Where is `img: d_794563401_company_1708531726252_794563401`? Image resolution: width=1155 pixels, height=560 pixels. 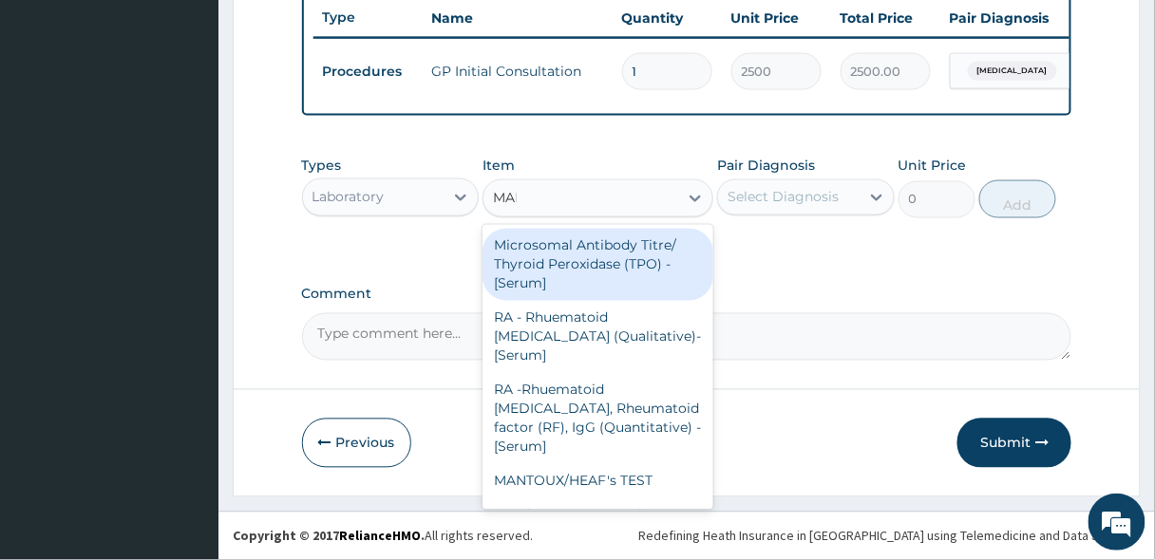
img: d_794563401_company_1708531726252_794563401 is located at coordinates (56, 119).